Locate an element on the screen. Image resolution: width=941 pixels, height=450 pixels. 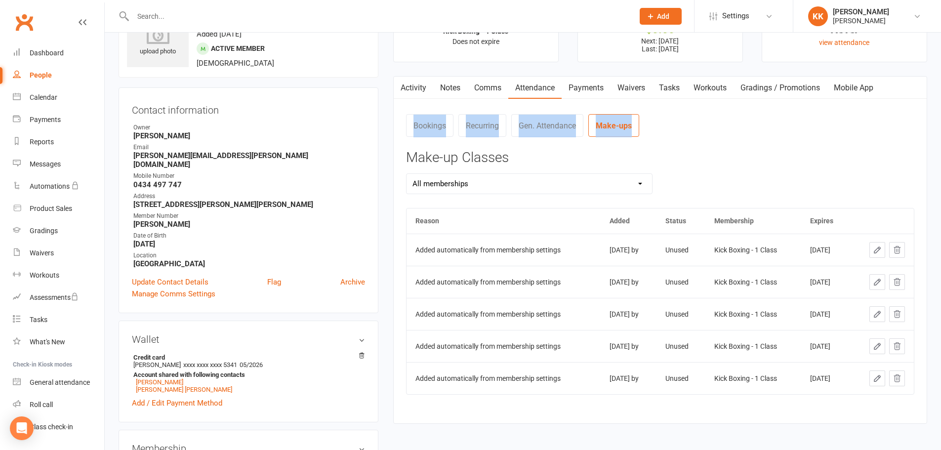
div: Messages is located at coordinates (45, 164).